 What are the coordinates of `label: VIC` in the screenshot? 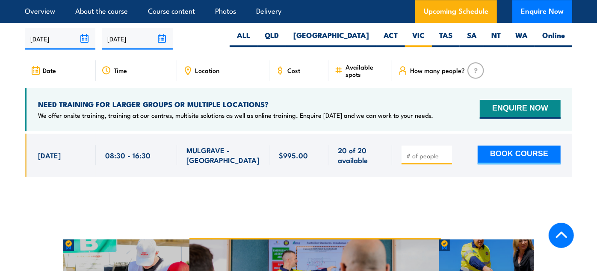 It's located at (418, 38).